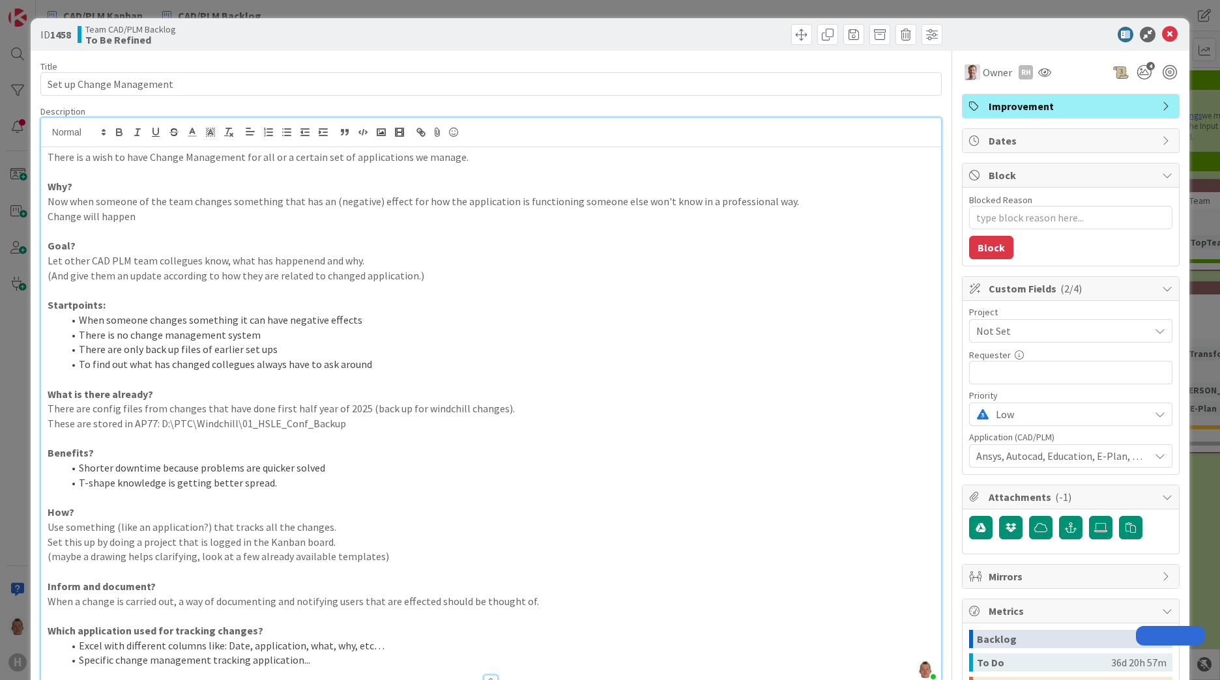  I want to click on strong: Which application used for tracking changes?, so click(155, 631).